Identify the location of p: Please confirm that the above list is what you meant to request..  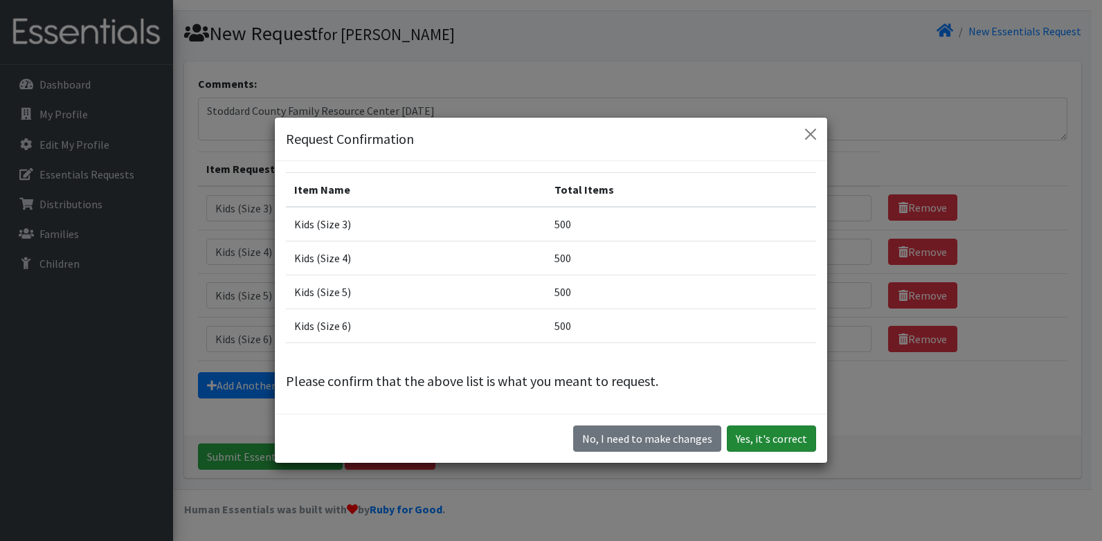
(551, 381).